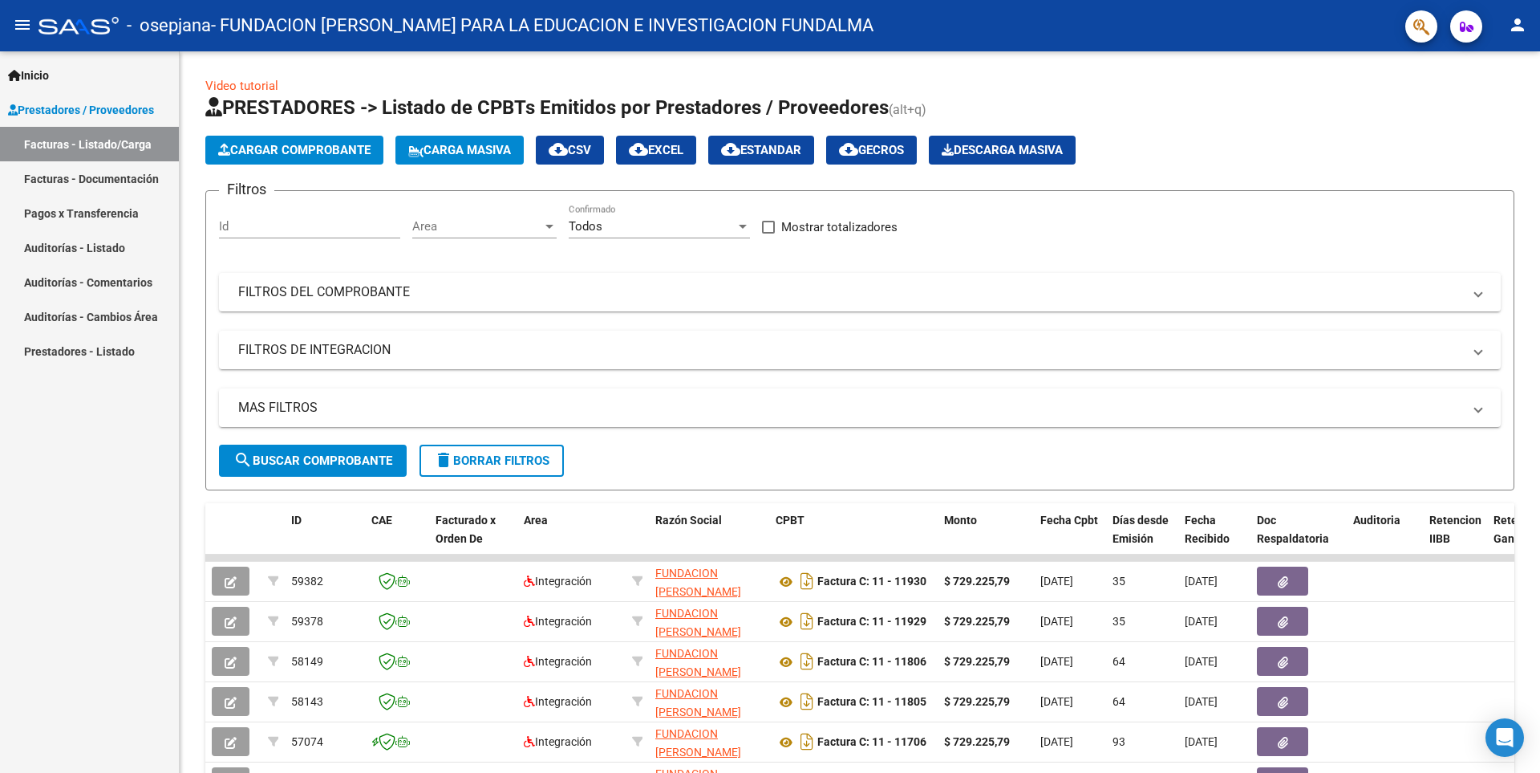 The width and height of the screenshot is (1540, 773). What do you see at coordinates (313, 461) in the screenshot?
I see `span: Buscar Comprobante` at bounding box center [313, 461].